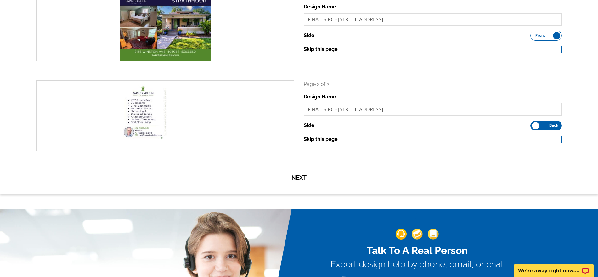 The height and width of the screenshot is (277, 598). What do you see at coordinates (417, 265) in the screenshot?
I see `h3: Expert design help by phone, email, or chat` at bounding box center [417, 265].